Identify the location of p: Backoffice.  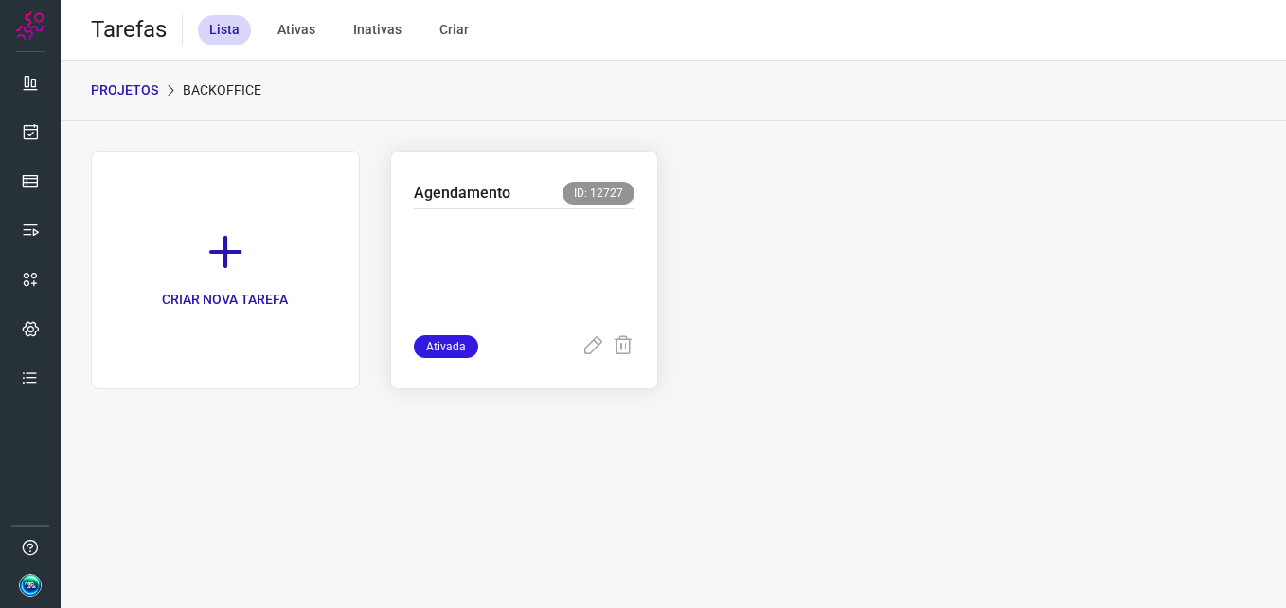
(222, 90).